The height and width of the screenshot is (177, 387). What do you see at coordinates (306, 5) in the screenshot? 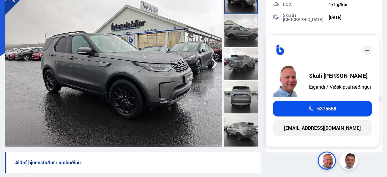
I see `div: CO2:` at bounding box center [306, 5].